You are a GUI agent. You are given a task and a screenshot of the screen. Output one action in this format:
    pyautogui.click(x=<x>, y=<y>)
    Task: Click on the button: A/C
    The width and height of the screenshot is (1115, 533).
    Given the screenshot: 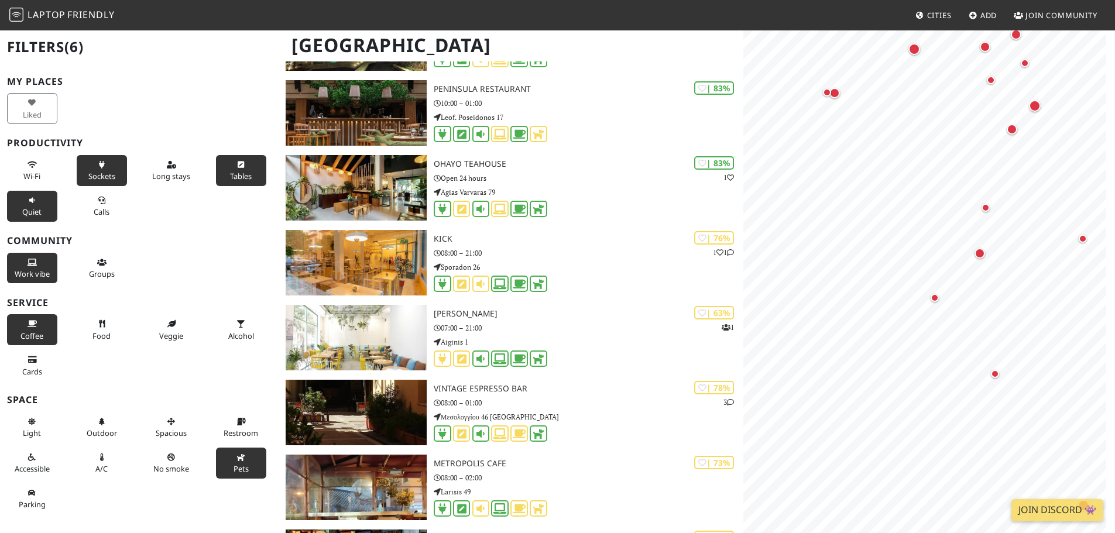 What is the action you would take?
    pyautogui.click(x=102, y=463)
    